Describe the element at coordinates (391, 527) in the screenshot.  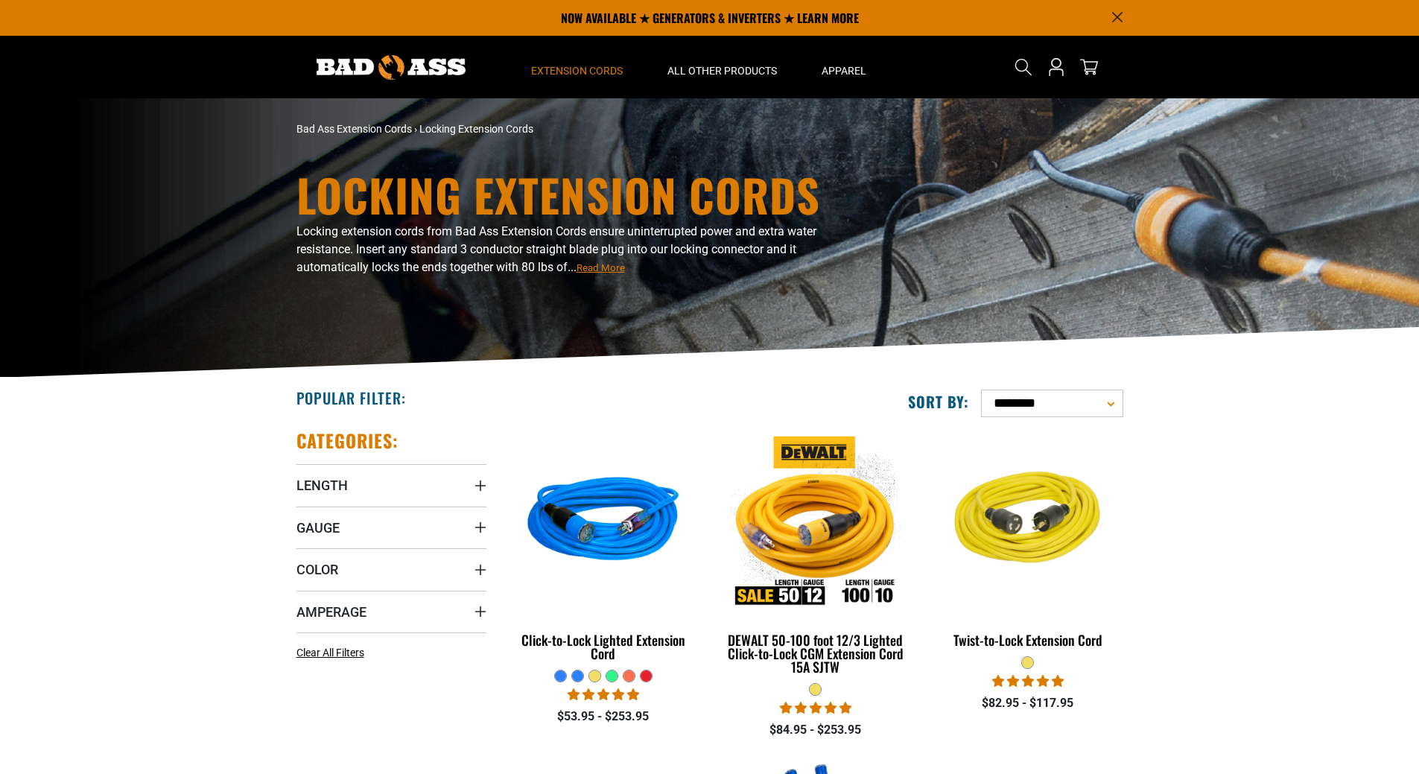
I see `summary: Gauge` at that location.